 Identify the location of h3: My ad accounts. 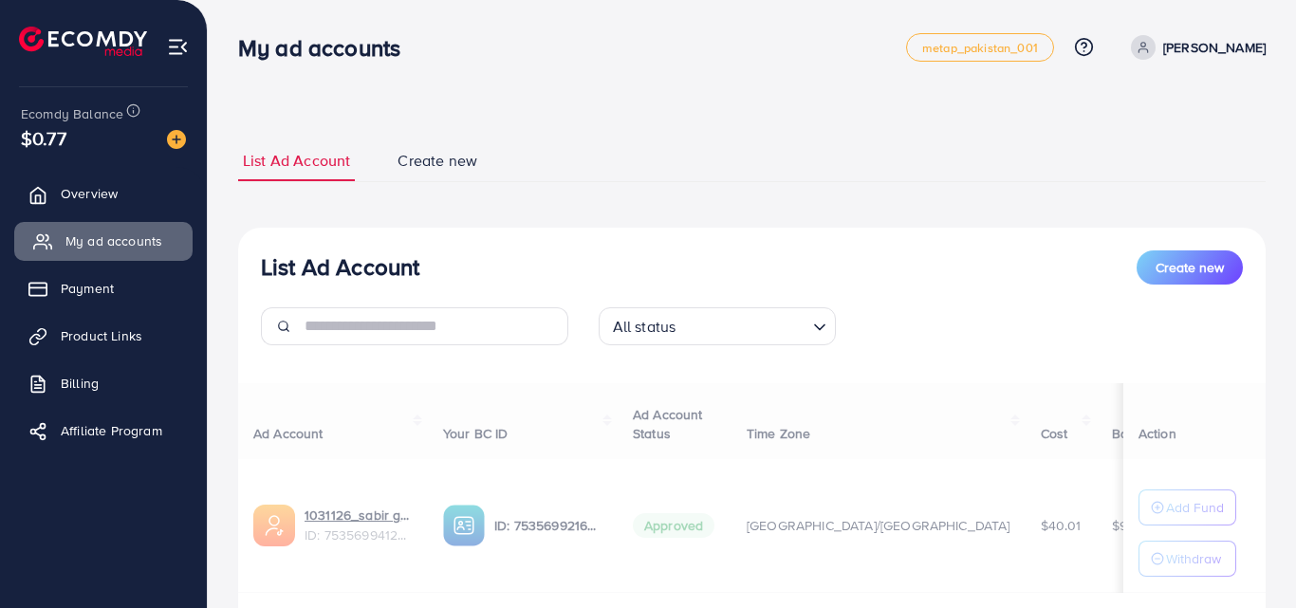
(326, 47).